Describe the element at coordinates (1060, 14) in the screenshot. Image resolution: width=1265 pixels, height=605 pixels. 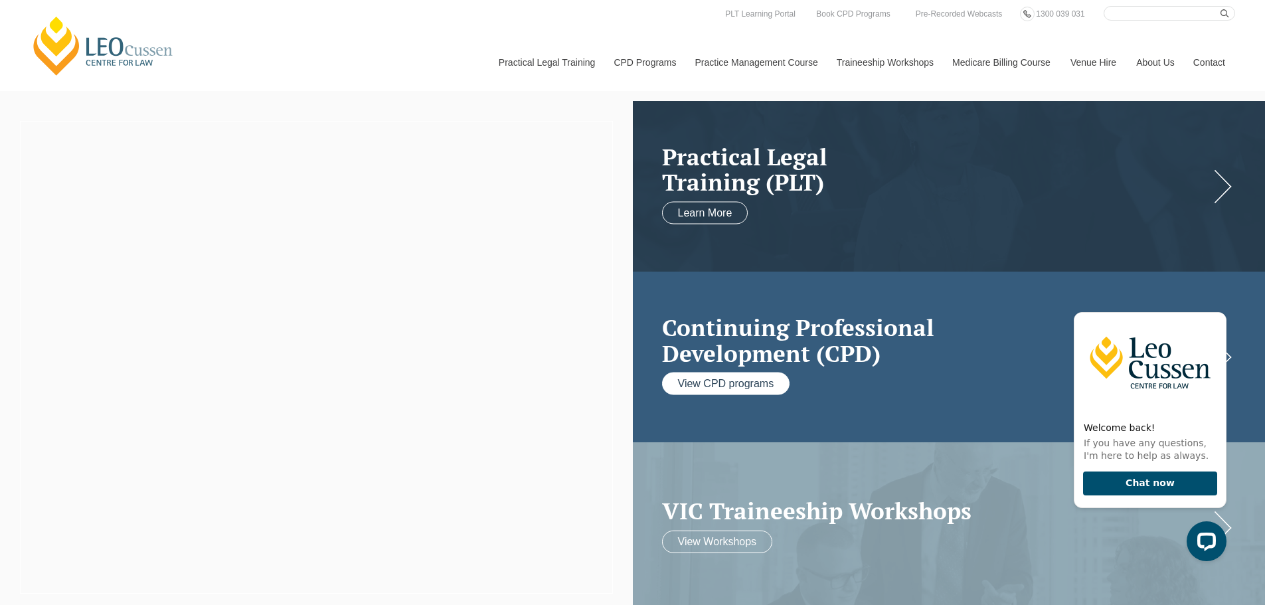
I see `span: 1300 039 031` at that location.